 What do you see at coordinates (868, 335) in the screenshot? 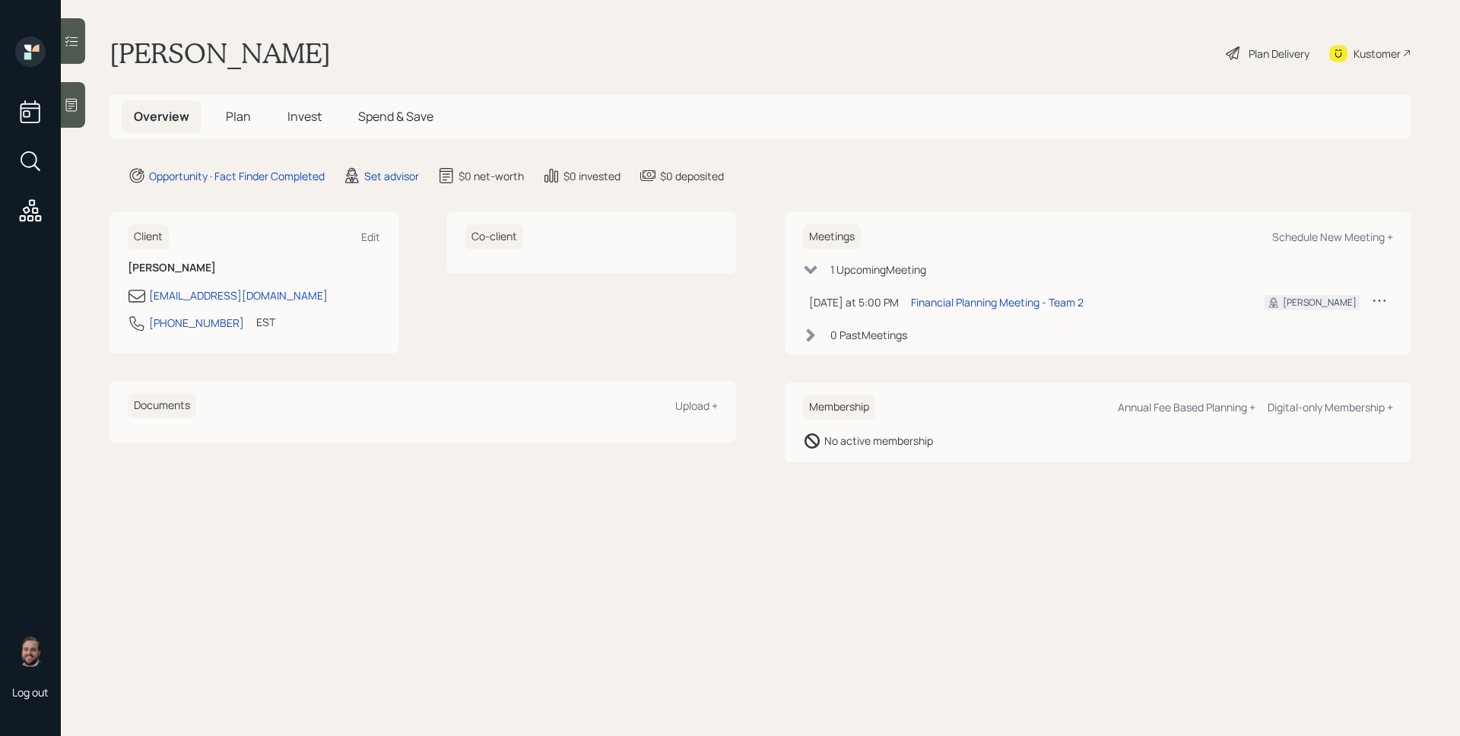
I see `div: 0 Past Meeting s` at bounding box center [868, 335].